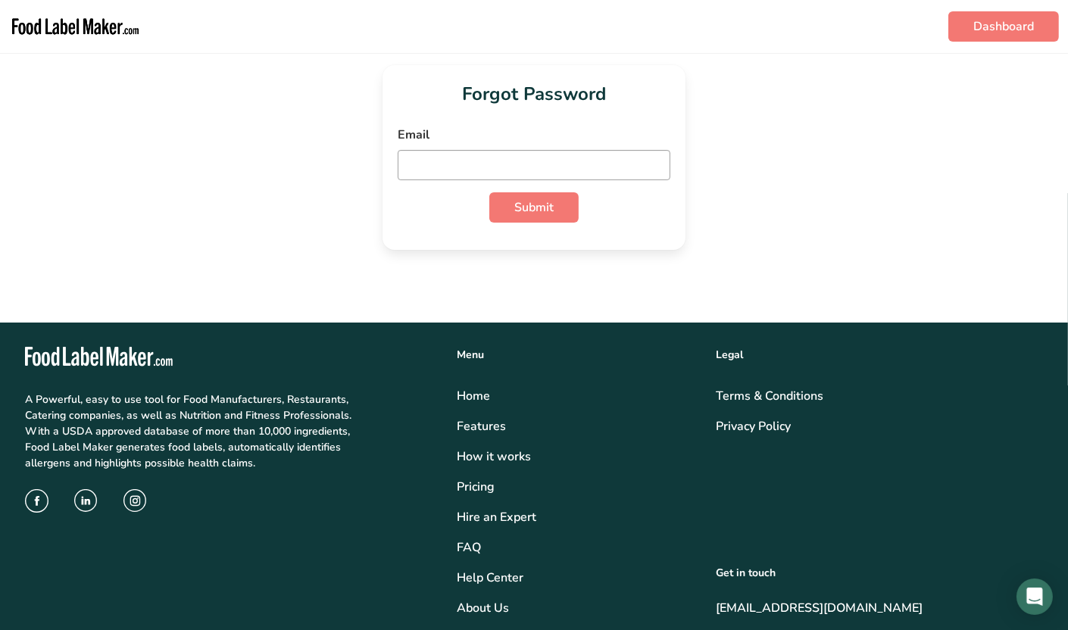 The image size is (1068, 630). Describe the element at coordinates (880, 355) in the screenshot. I see `div: Legal` at that location.